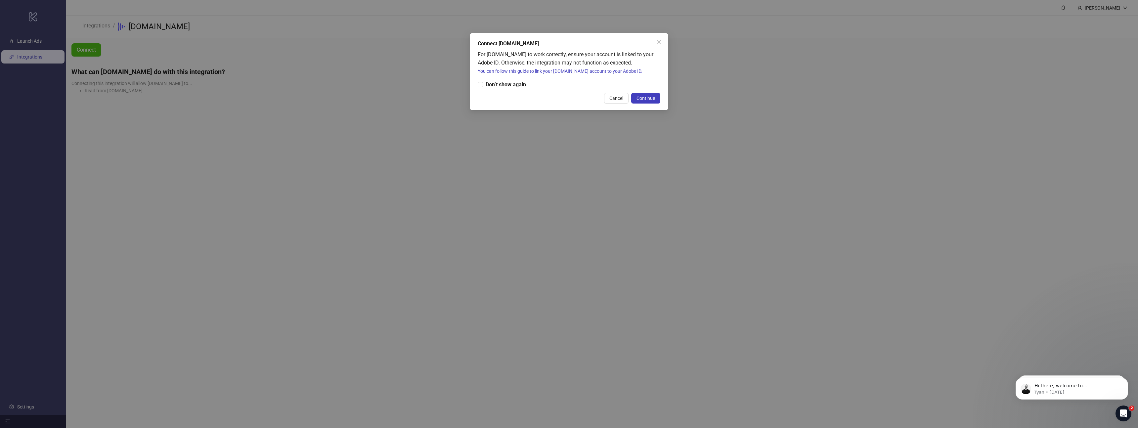  Describe the element at coordinates (646, 98) in the screenshot. I see `span: Continue` at that location.